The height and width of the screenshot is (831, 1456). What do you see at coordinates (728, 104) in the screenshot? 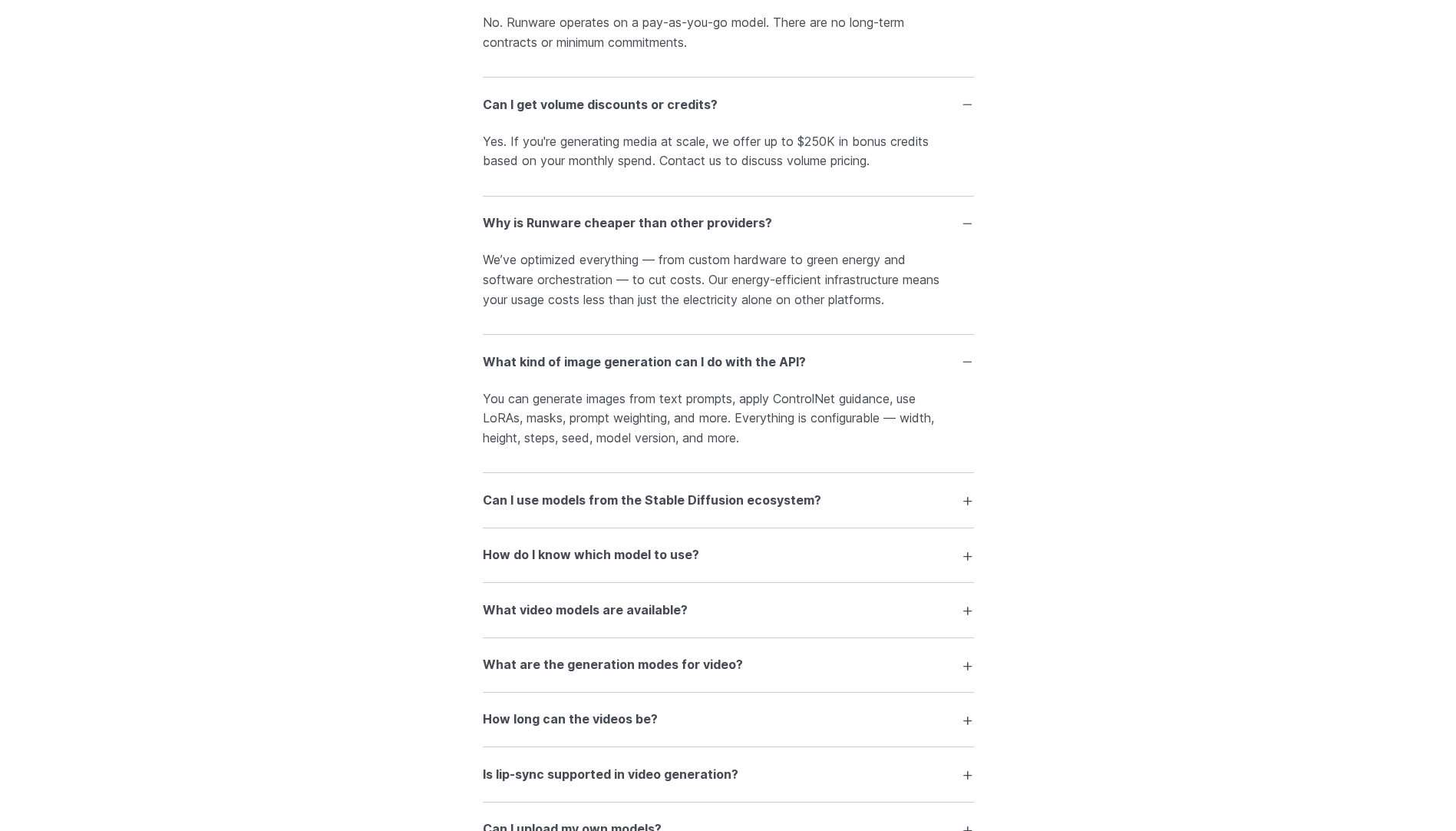
I see `summary: Can I get volume discounts or credits?` at bounding box center [728, 104].